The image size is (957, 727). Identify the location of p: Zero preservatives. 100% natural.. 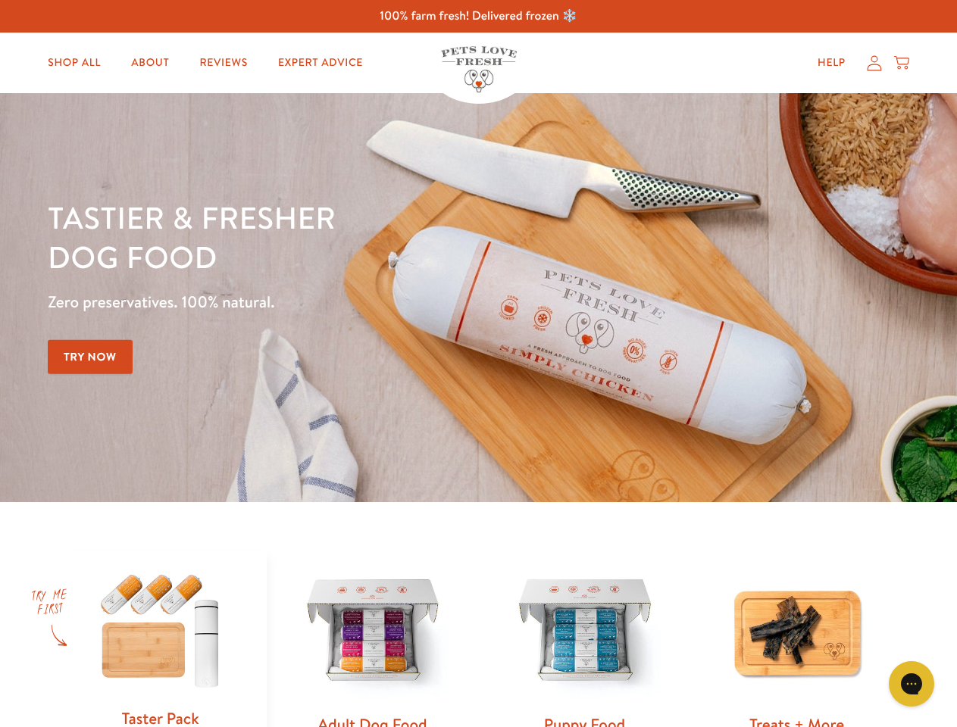
(335, 302).